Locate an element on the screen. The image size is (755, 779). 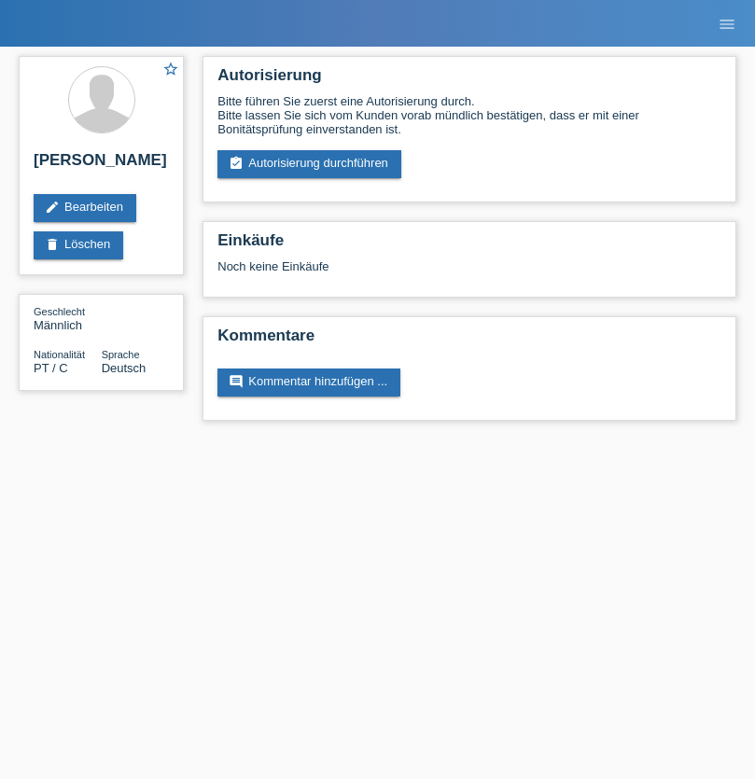
a: assignment_turned_inAutorisierung durchführen is located at coordinates (309, 164).